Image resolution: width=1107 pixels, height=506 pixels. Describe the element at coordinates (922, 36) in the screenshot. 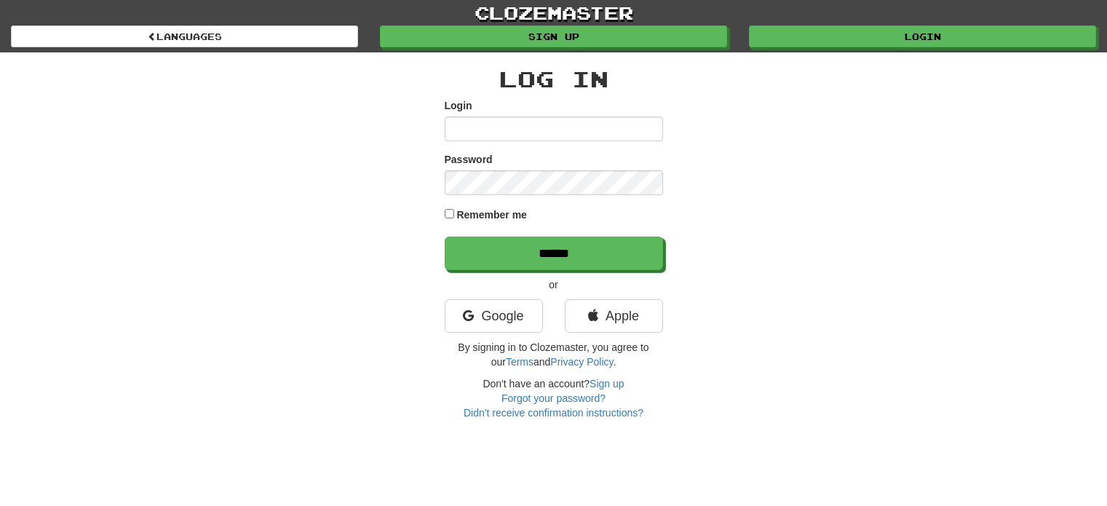

I see `a: Login` at that location.